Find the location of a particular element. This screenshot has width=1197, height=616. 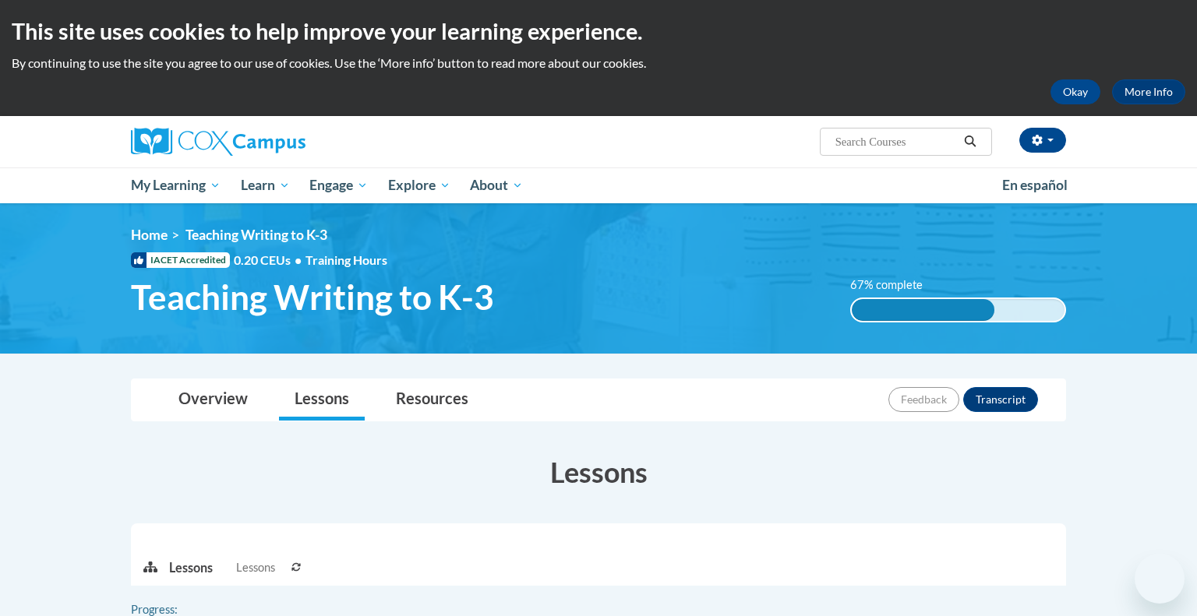

a: Cox Campus is located at coordinates (279, 142).